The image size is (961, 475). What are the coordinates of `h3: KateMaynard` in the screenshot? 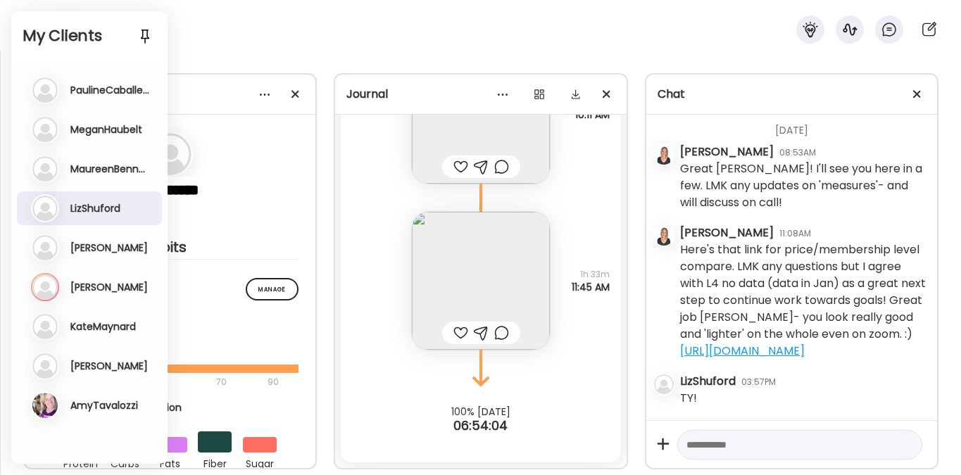 It's located at (103, 327).